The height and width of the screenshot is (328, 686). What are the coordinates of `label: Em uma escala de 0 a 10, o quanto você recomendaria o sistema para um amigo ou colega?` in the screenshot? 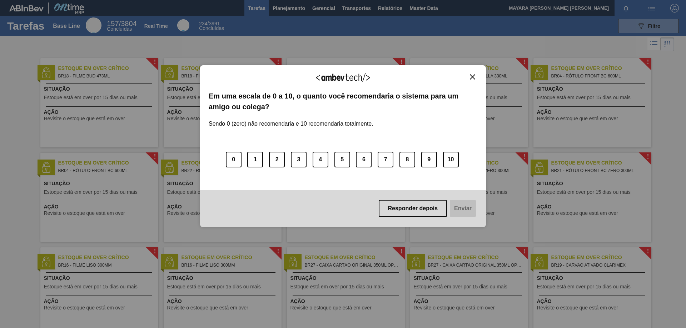 It's located at (343, 101).